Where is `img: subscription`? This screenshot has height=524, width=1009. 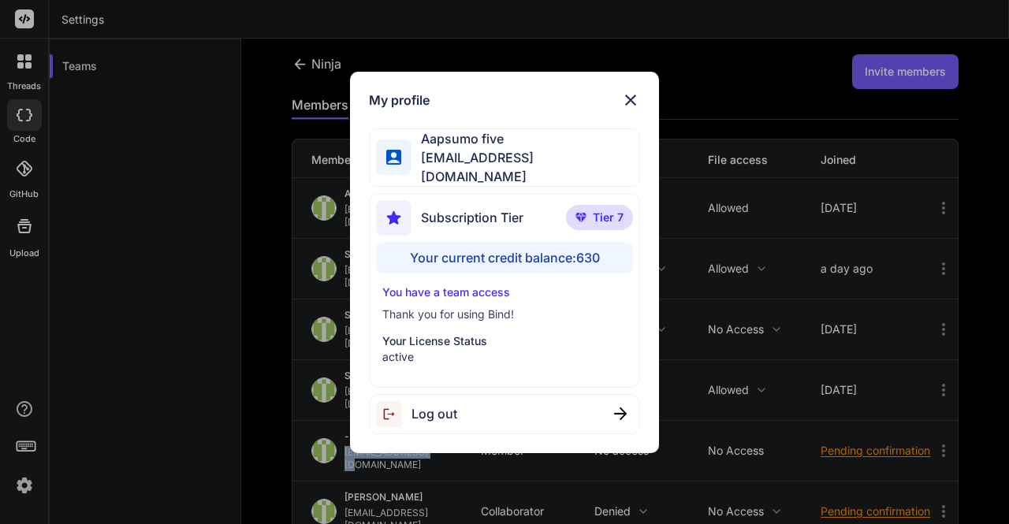
img: subscription is located at coordinates (393, 218).